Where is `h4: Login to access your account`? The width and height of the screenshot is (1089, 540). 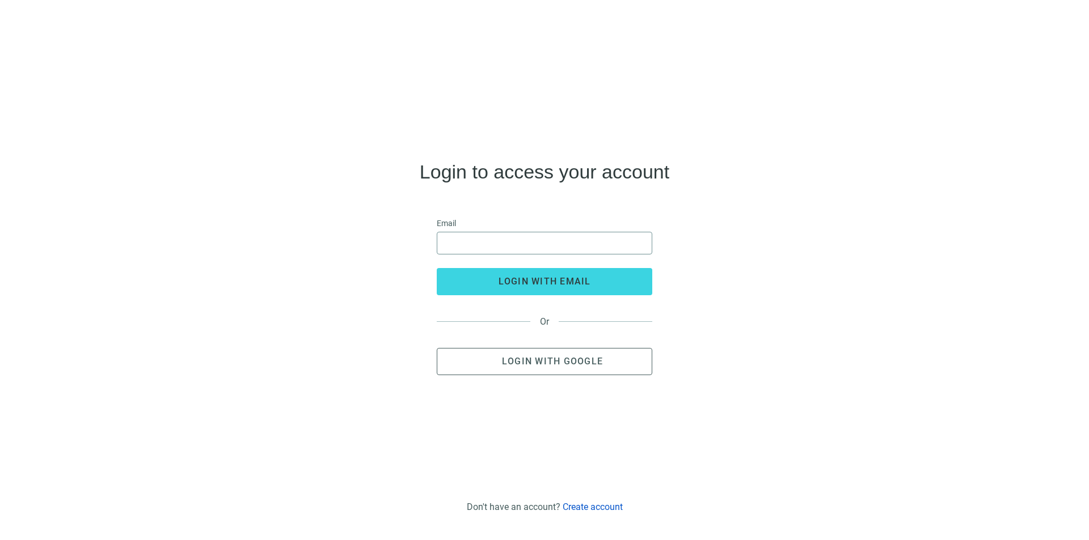
h4: Login to access your account is located at coordinates (544, 172).